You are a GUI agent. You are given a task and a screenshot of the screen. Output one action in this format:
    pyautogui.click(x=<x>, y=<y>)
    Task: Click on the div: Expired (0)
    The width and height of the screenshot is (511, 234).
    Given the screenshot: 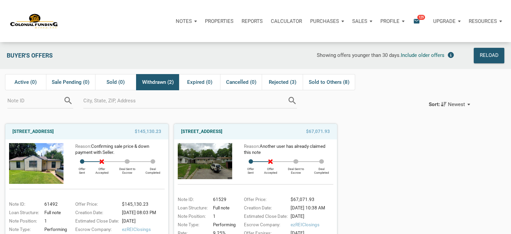 What is the action you would take?
    pyautogui.click(x=200, y=82)
    